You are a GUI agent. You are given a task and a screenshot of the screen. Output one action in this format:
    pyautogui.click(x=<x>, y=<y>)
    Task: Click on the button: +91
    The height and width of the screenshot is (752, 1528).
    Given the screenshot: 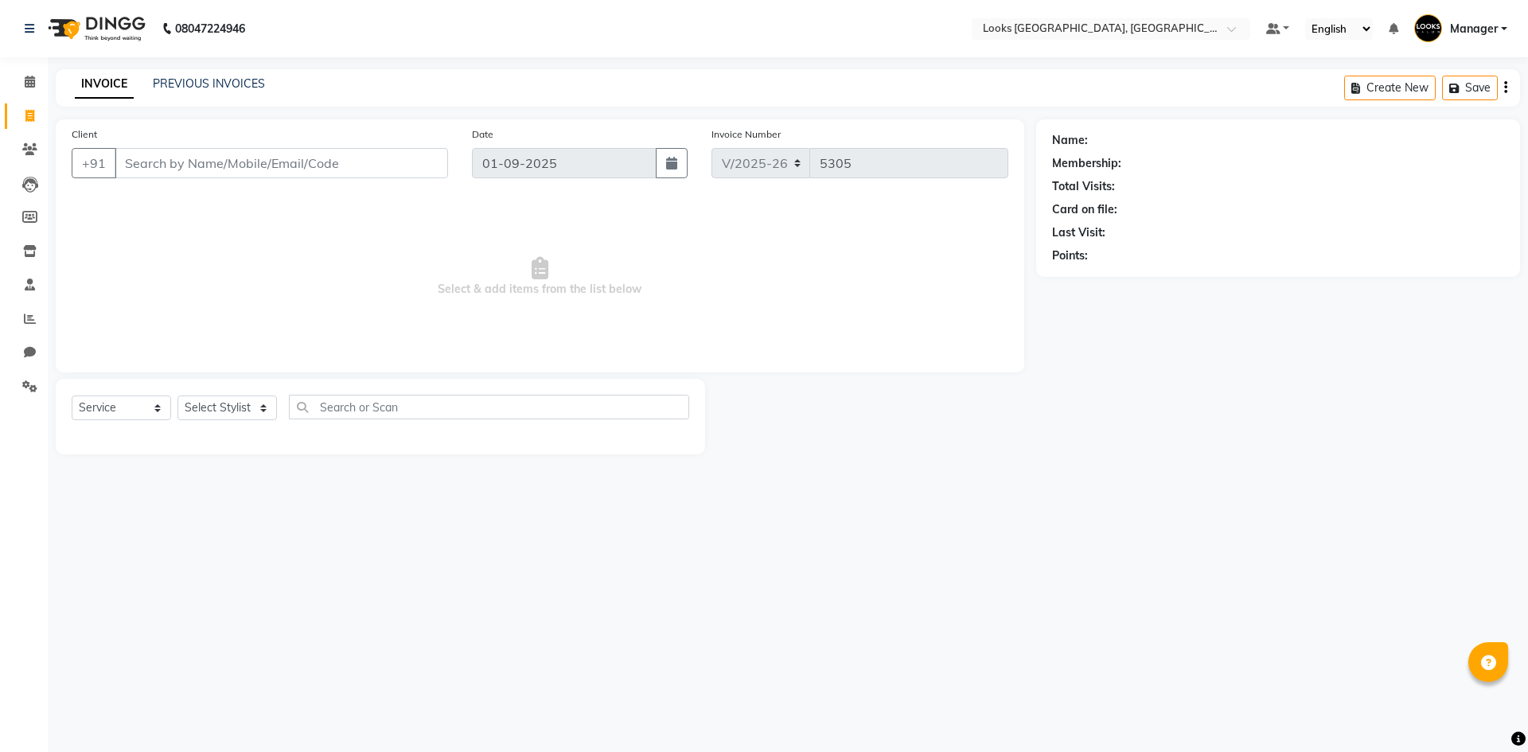 What is the action you would take?
    pyautogui.click(x=94, y=163)
    